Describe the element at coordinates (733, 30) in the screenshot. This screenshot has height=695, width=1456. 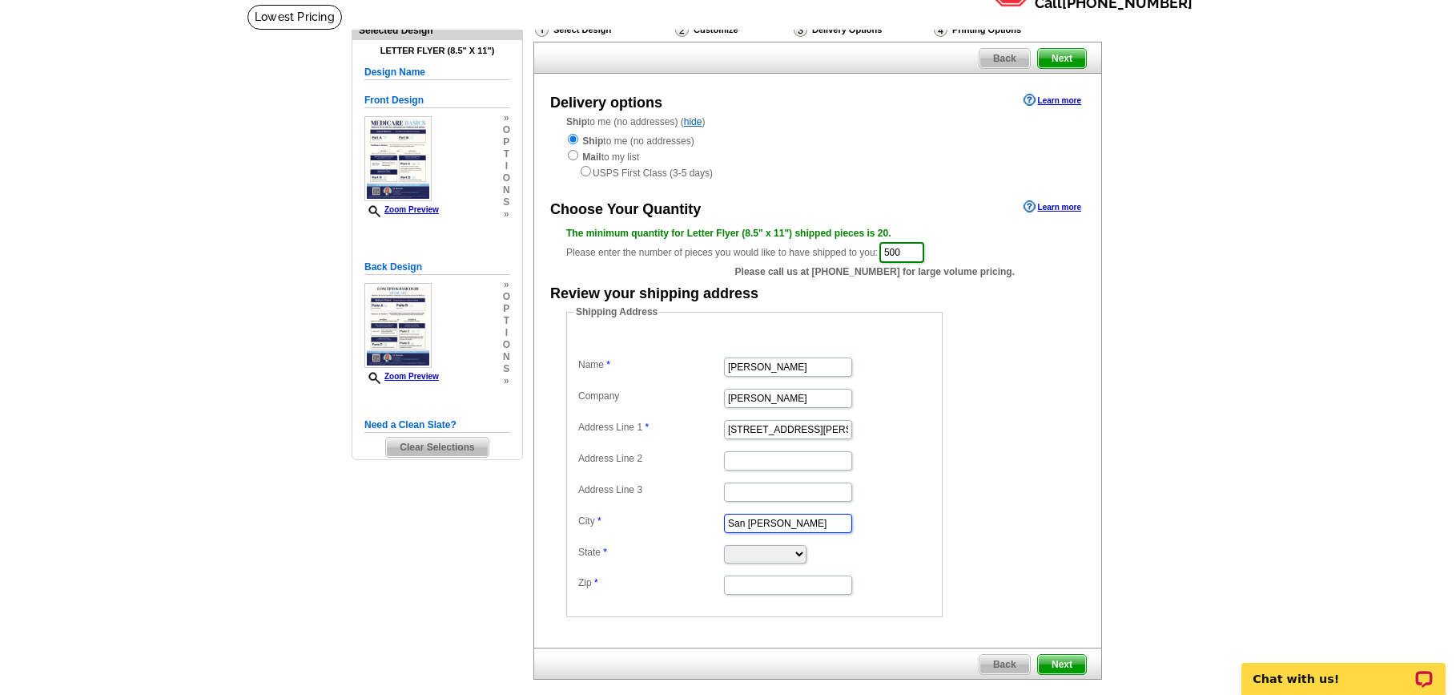
I see `div: Customize` at that location.